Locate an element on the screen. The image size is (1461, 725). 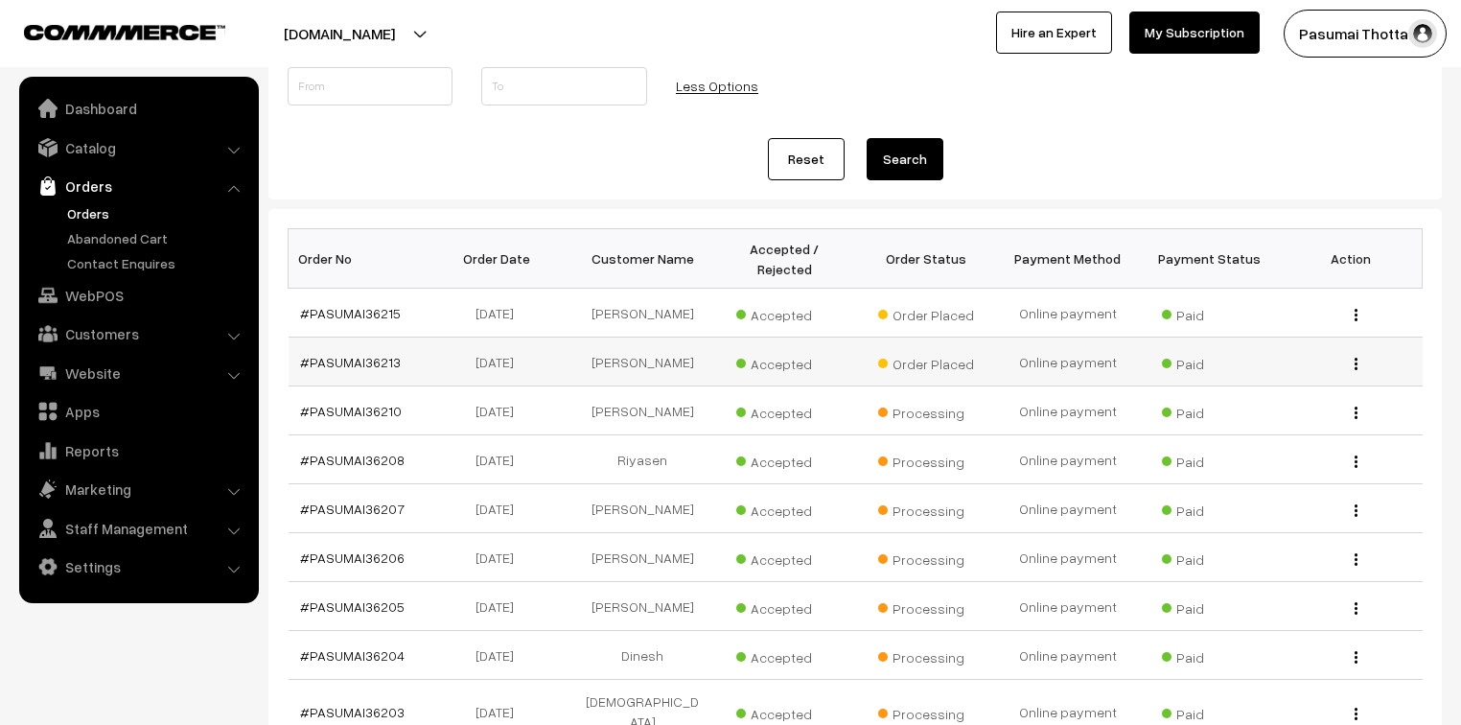
td: Dinesh is located at coordinates (642, 655).